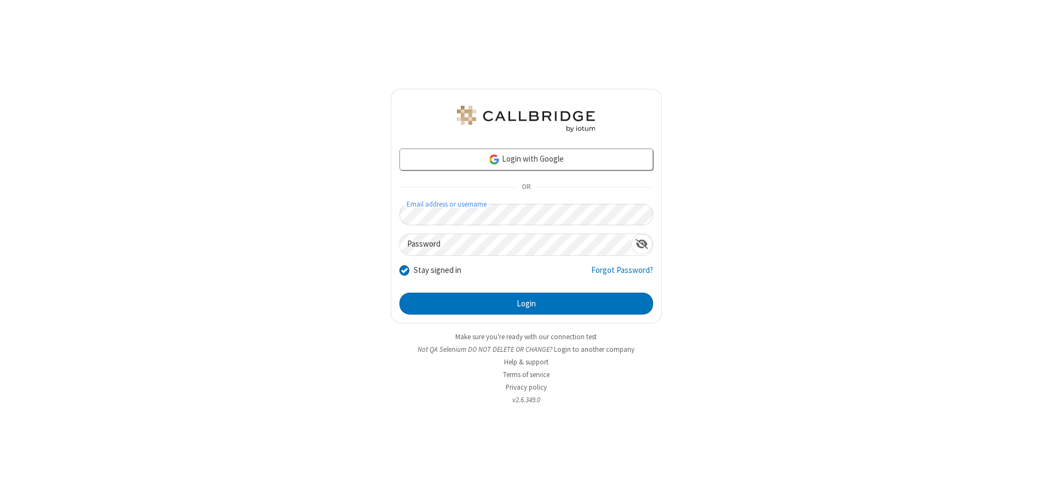 The width and height of the screenshot is (1052, 502). What do you see at coordinates (594, 349) in the screenshot?
I see `button: Login to another company` at bounding box center [594, 349].